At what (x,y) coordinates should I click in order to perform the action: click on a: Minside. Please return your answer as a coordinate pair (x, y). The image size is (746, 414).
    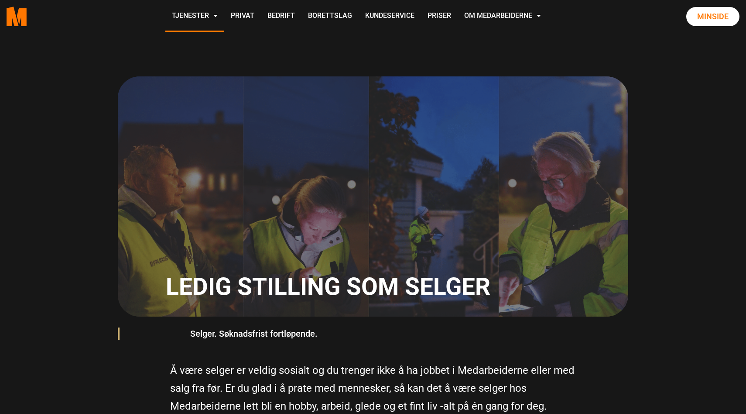
    Looking at the image, I should click on (713, 17).